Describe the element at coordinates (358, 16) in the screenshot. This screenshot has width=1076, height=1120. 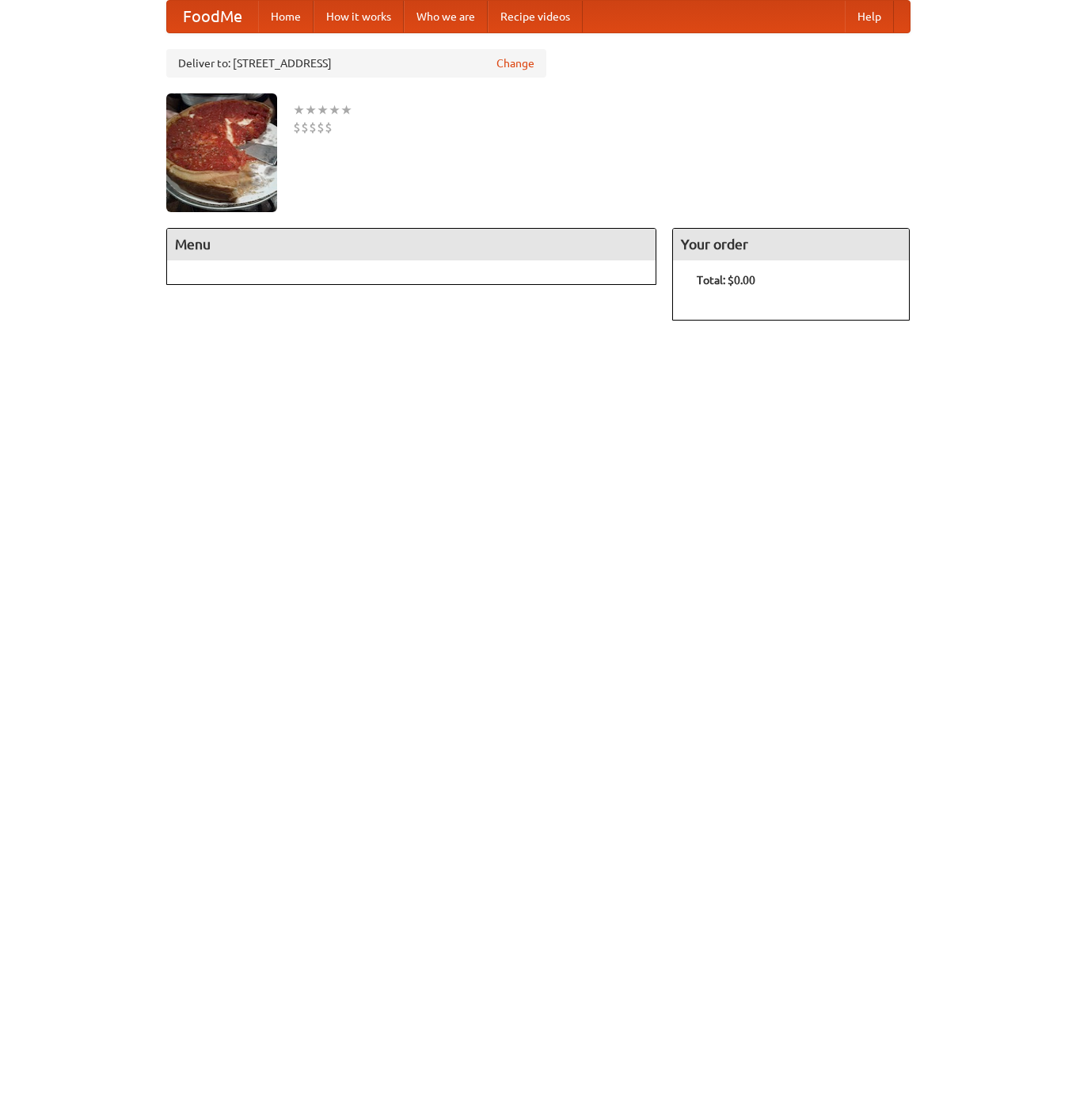
I see `a: How it works` at that location.